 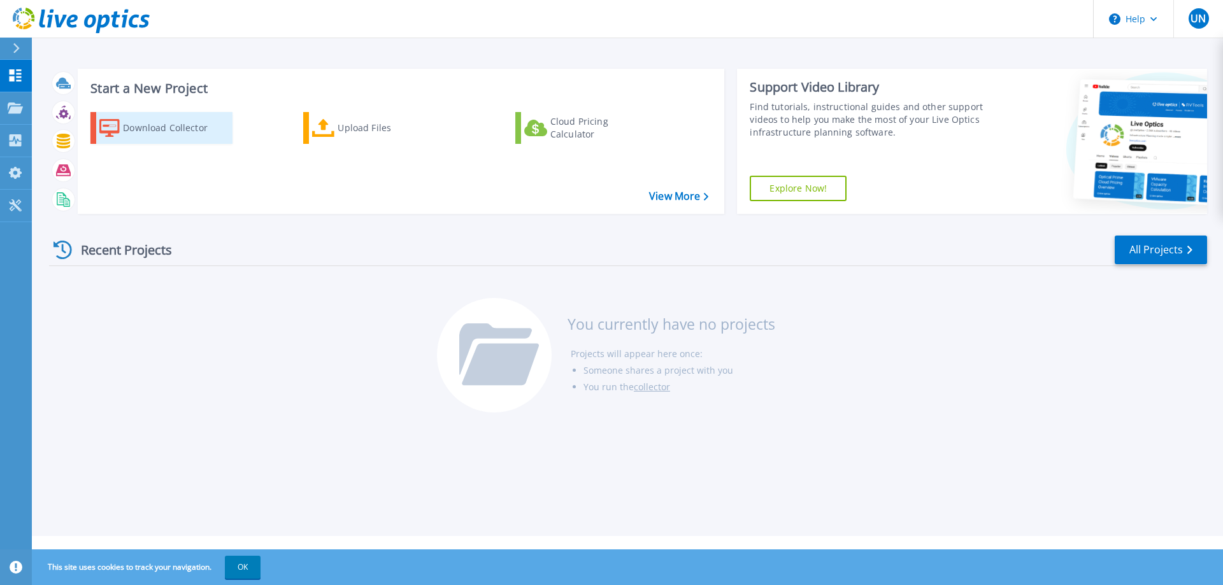 What do you see at coordinates (1198, 18) in the screenshot?
I see `span: UN` at bounding box center [1198, 18].